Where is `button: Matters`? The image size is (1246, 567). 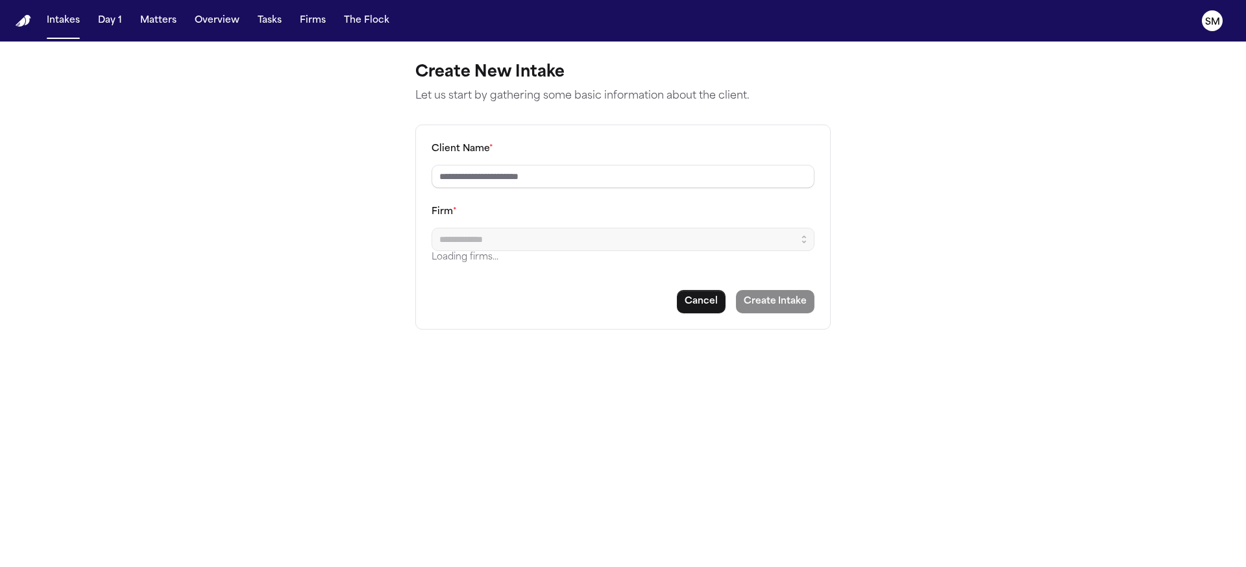 button: Matters is located at coordinates (158, 21).